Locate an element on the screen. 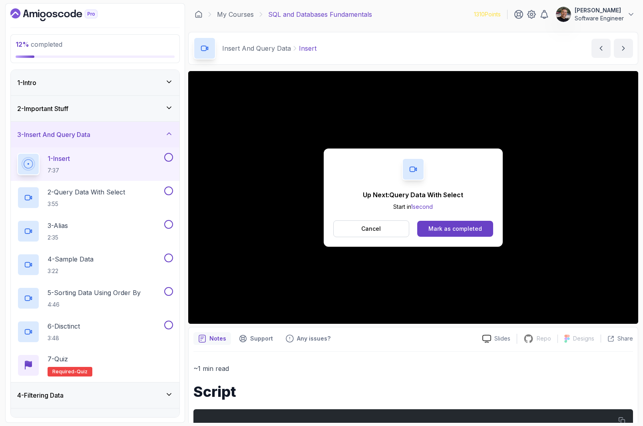  p: 2:35 is located at coordinates (58, 238).